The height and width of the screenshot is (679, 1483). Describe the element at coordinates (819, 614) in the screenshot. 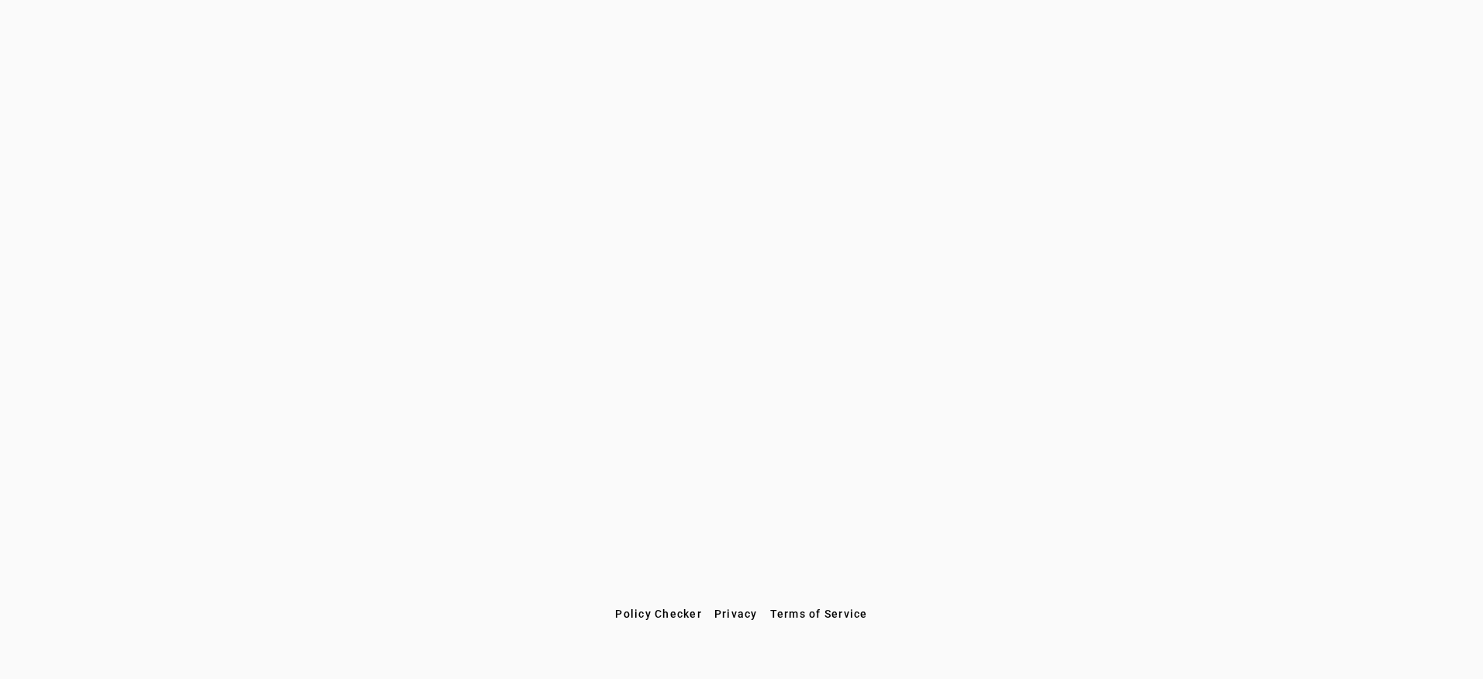

I see `button: Terms of Service` at that location.